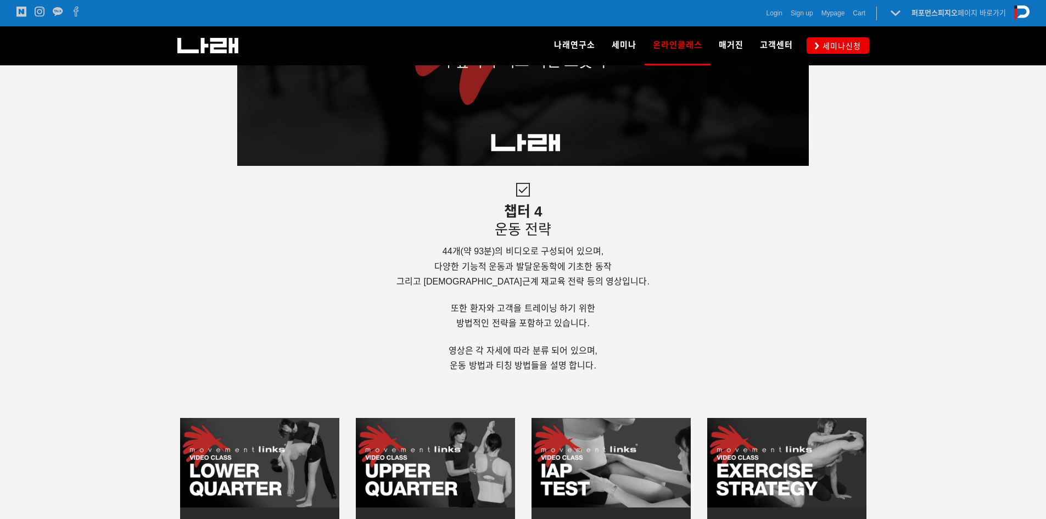 The width and height of the screenshot is (1046, 519). What do you see at coordinates (523, 308) in the screenshot?
I see `span: 또한 환자와 고객을 트레이닝 하기 위한` at bounding box center [523, 308].